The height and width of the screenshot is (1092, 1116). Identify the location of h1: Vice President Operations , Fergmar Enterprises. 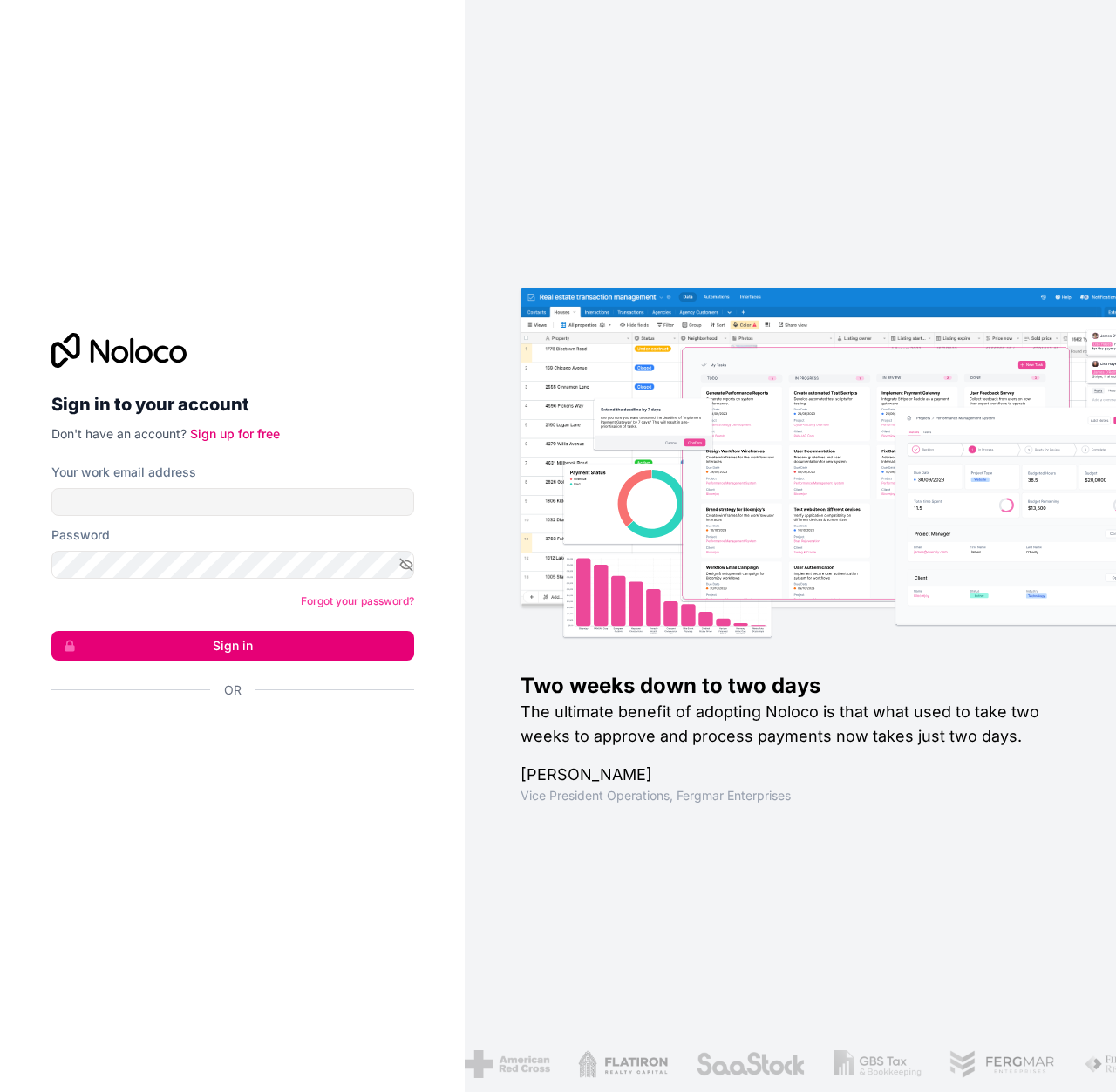
(790, 796).